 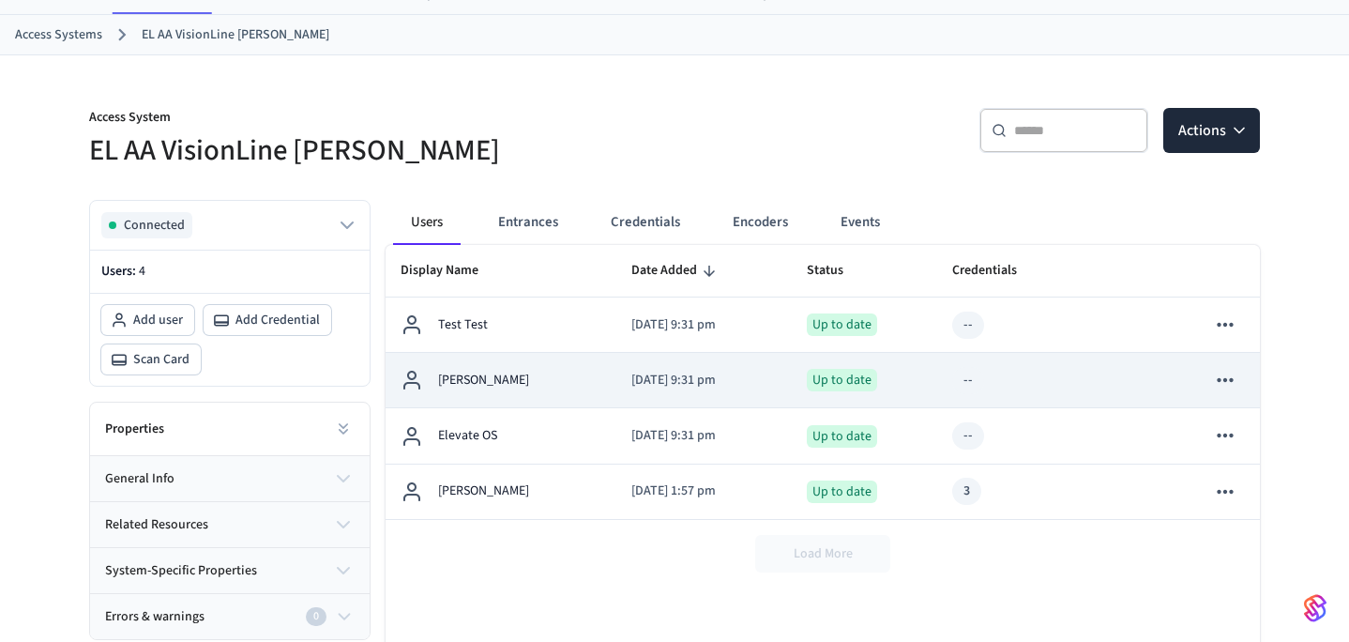 I want to click on table: sticky table, so click(x=823, y=382).